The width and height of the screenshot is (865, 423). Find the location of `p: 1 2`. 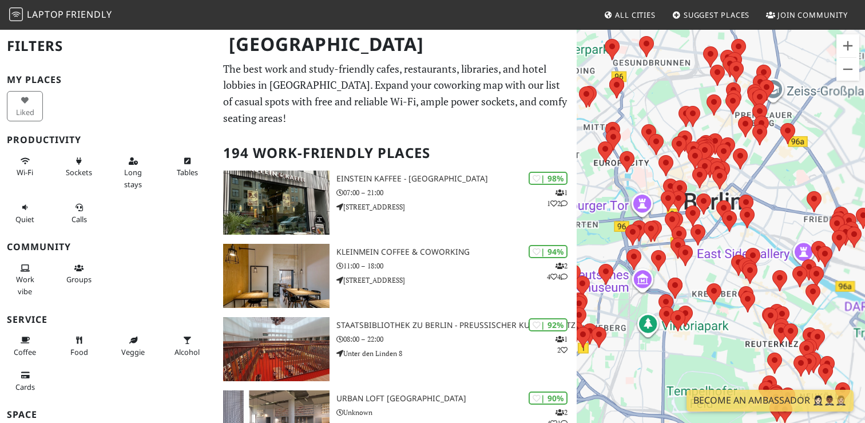

p: 1 2 is located at coordinates (561, 345).